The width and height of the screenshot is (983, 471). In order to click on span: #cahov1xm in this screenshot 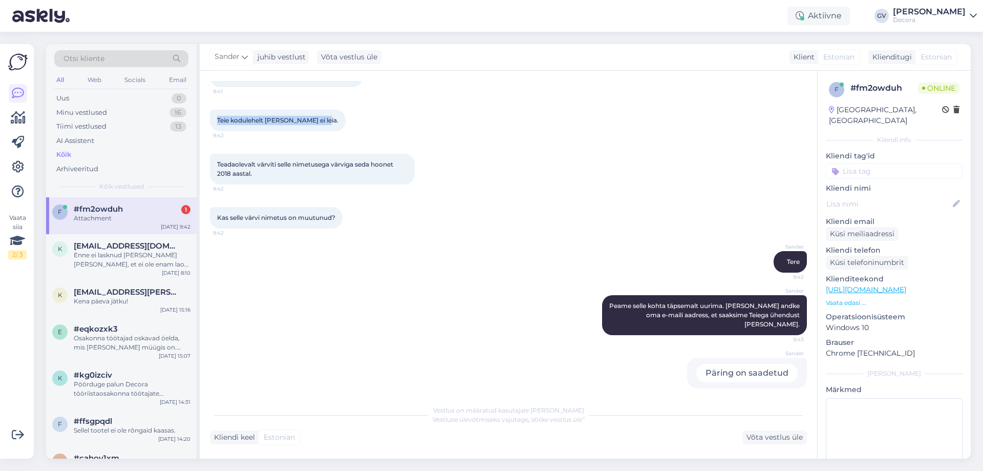, I will do `click(96, 458)`.